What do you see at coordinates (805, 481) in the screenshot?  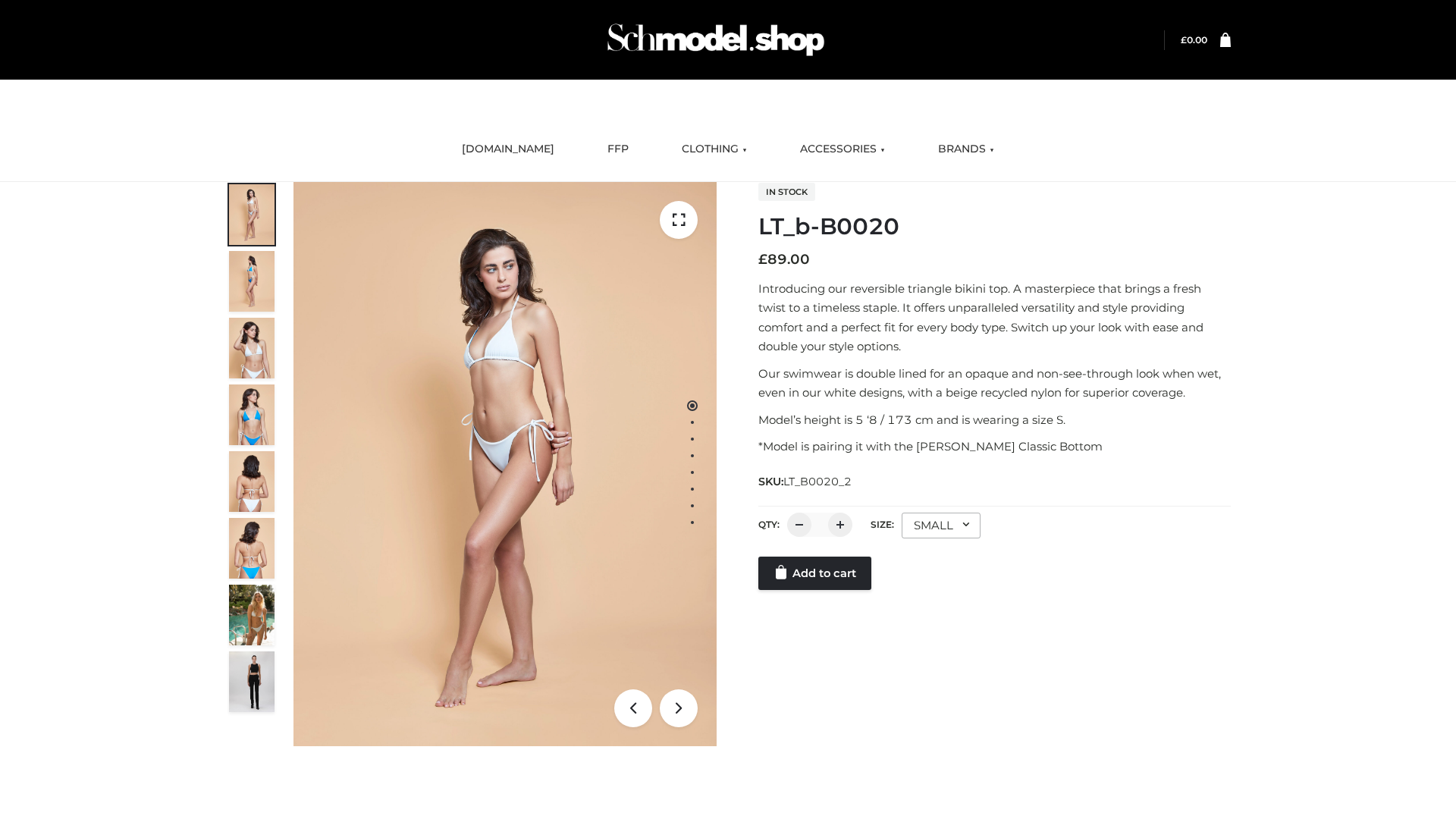 I see `span: SKU:` at bounding box center [805, 481].